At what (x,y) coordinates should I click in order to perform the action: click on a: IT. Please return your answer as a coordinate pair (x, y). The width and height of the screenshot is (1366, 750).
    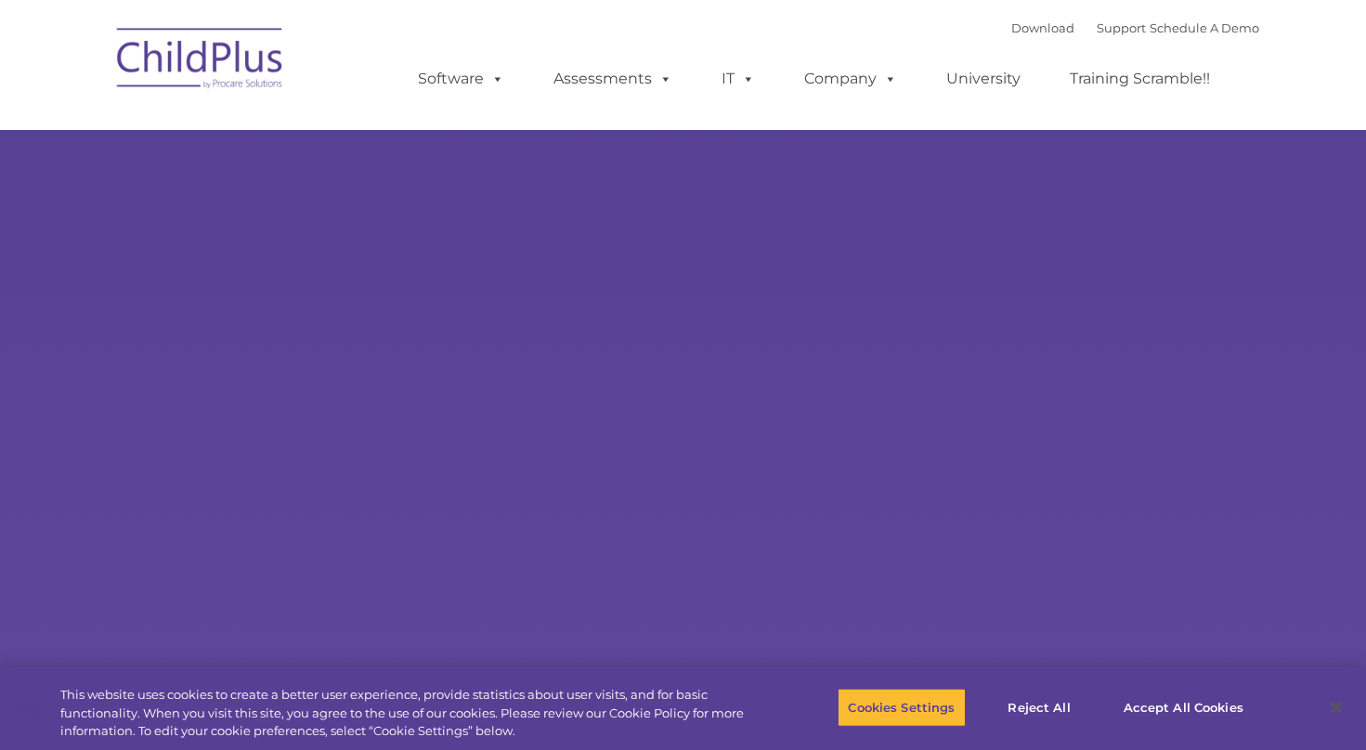
    Looking at the image, I should click on (738, 79).